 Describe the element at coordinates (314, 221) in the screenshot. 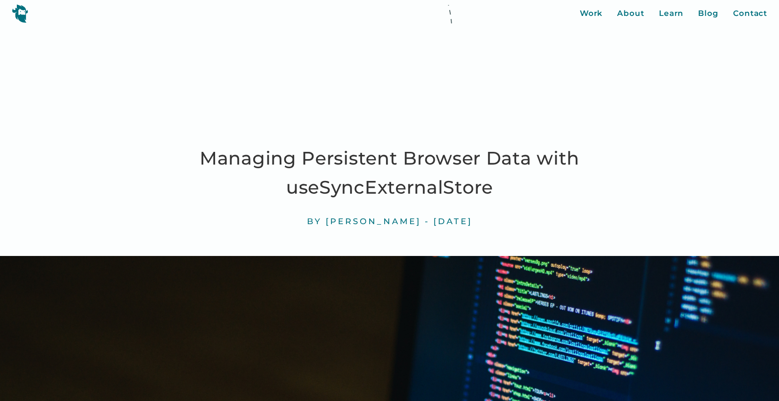

I see `div: By` at that location.